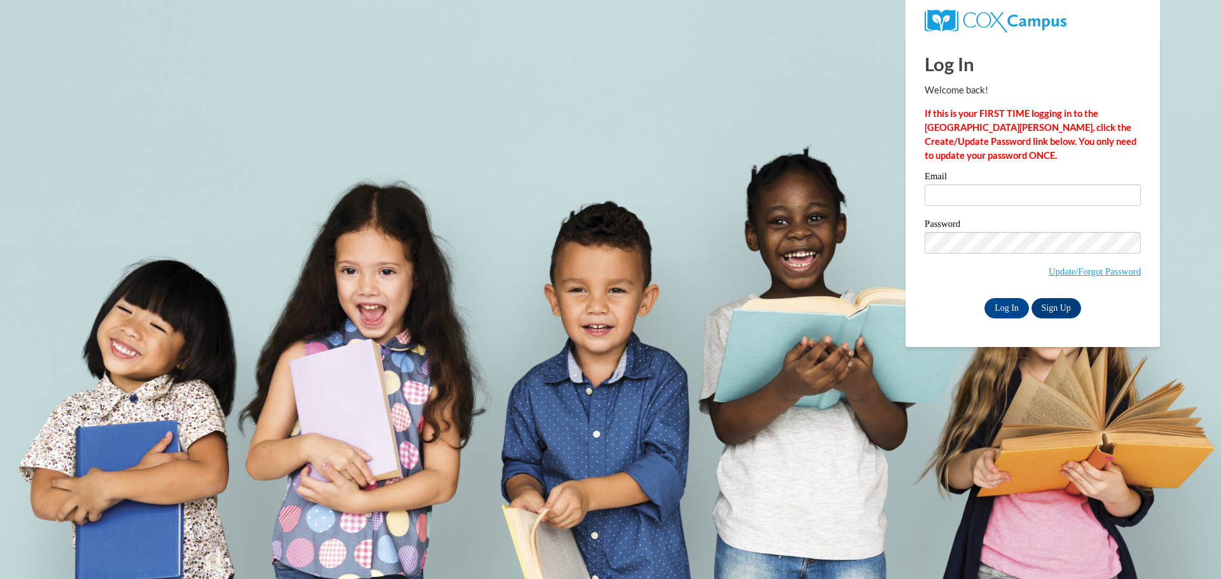 The image size is (1221, 579). I want to click on p: Welcome back!, so click(1033, 90).